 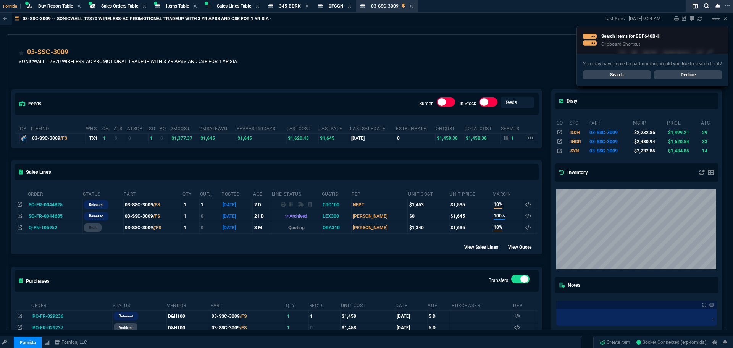 What do you see at coordinates (683, 151) in the screenshot?
I see `td: $1,484.85` at bounding box center [683, 151].